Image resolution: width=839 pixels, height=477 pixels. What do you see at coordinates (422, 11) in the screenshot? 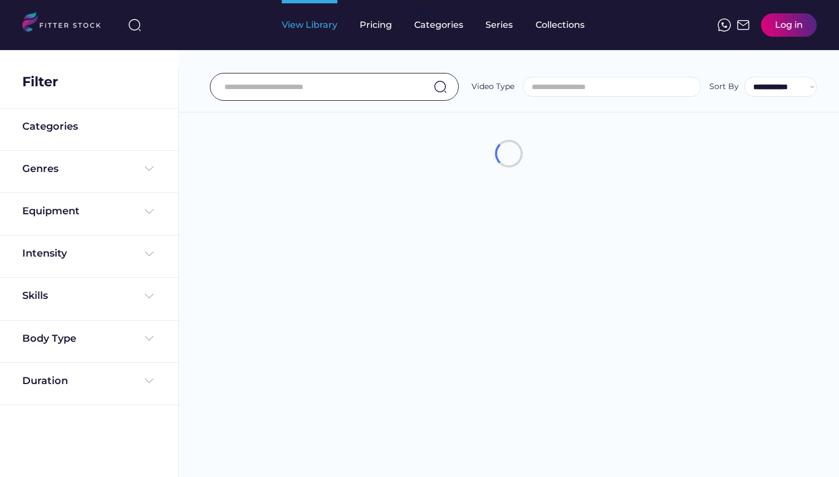
I see `div: fvck` at bounding box center [422, 11].